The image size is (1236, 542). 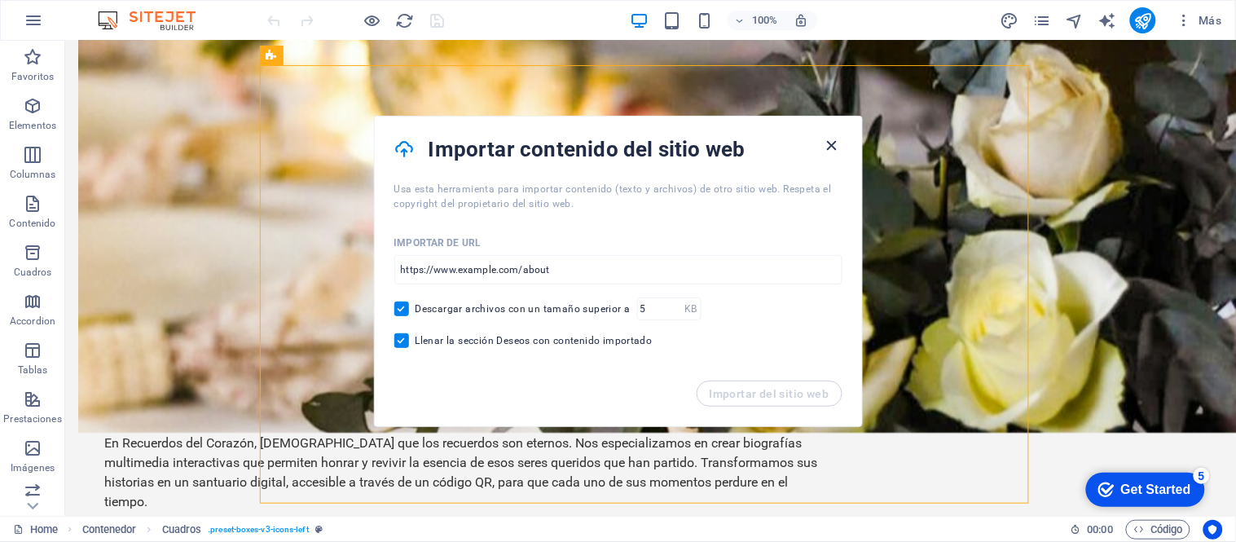 What do you see at coordinates (68, 25) in the screenshot?
I see `div: Get Started 5 items remaining, 0% complete` at bounding box center [68, 25].